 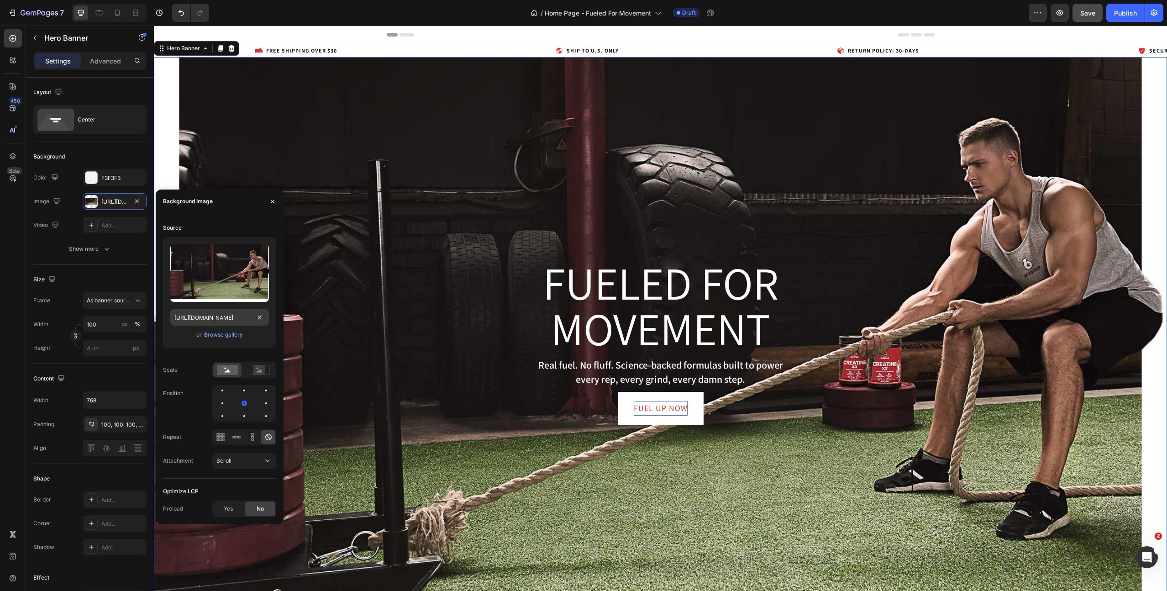 I want to click on button: px, so click(x=137, y=324).